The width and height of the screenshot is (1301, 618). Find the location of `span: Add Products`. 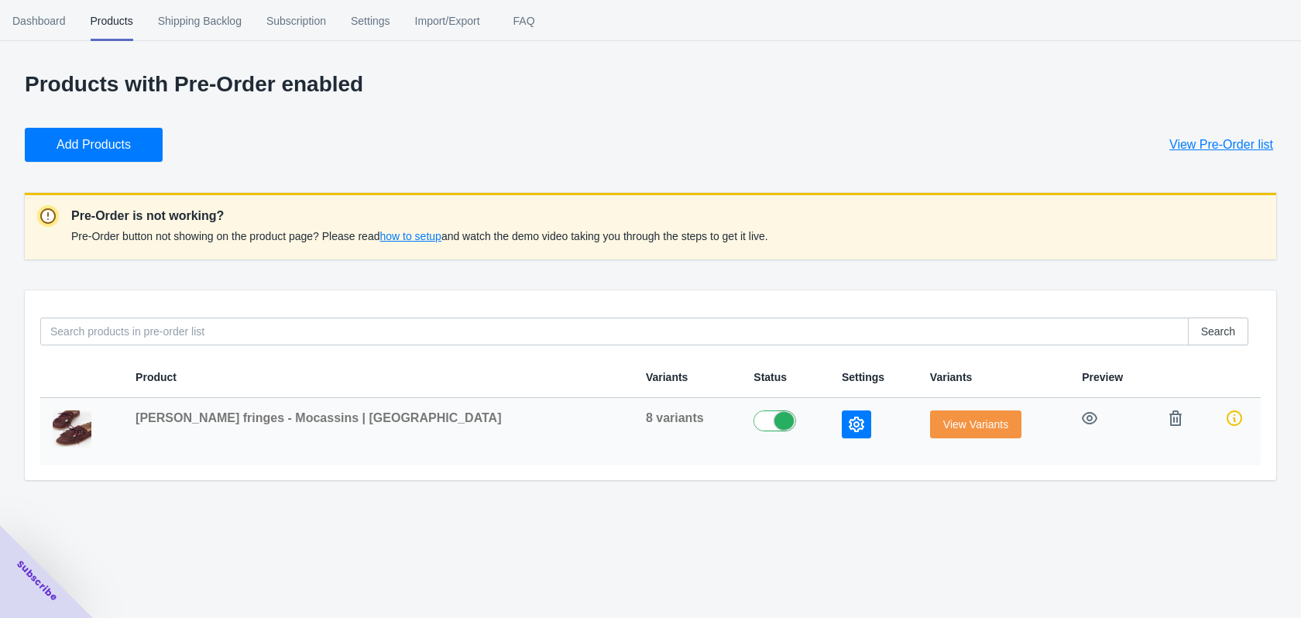

span: Add Products is located at coordinates (94, 145).